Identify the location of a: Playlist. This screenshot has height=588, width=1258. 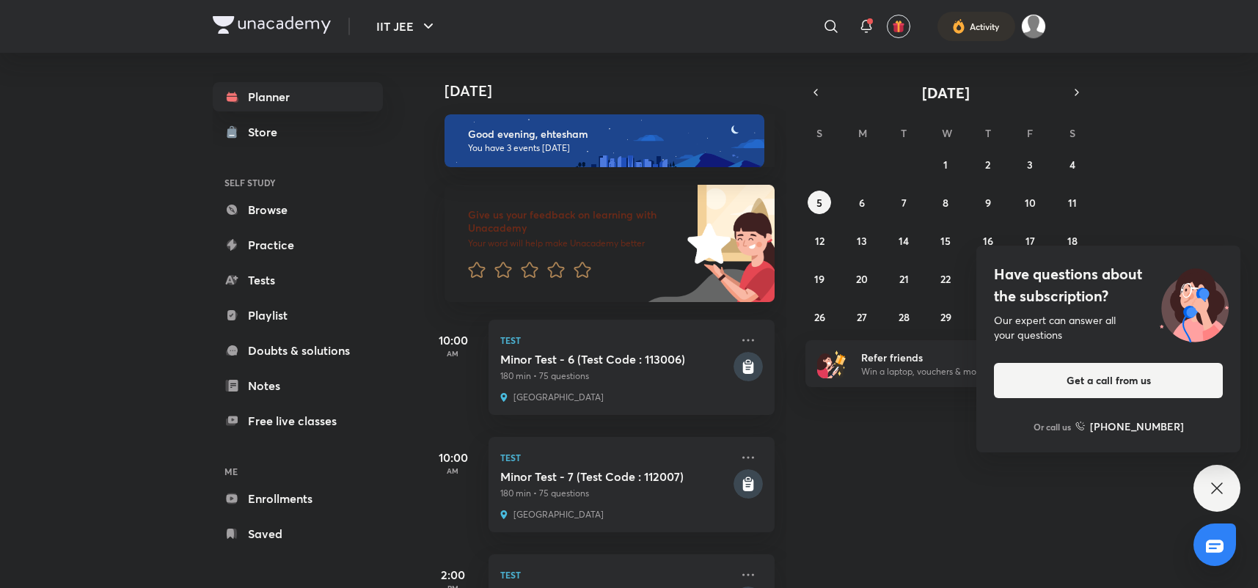
(298, 315).